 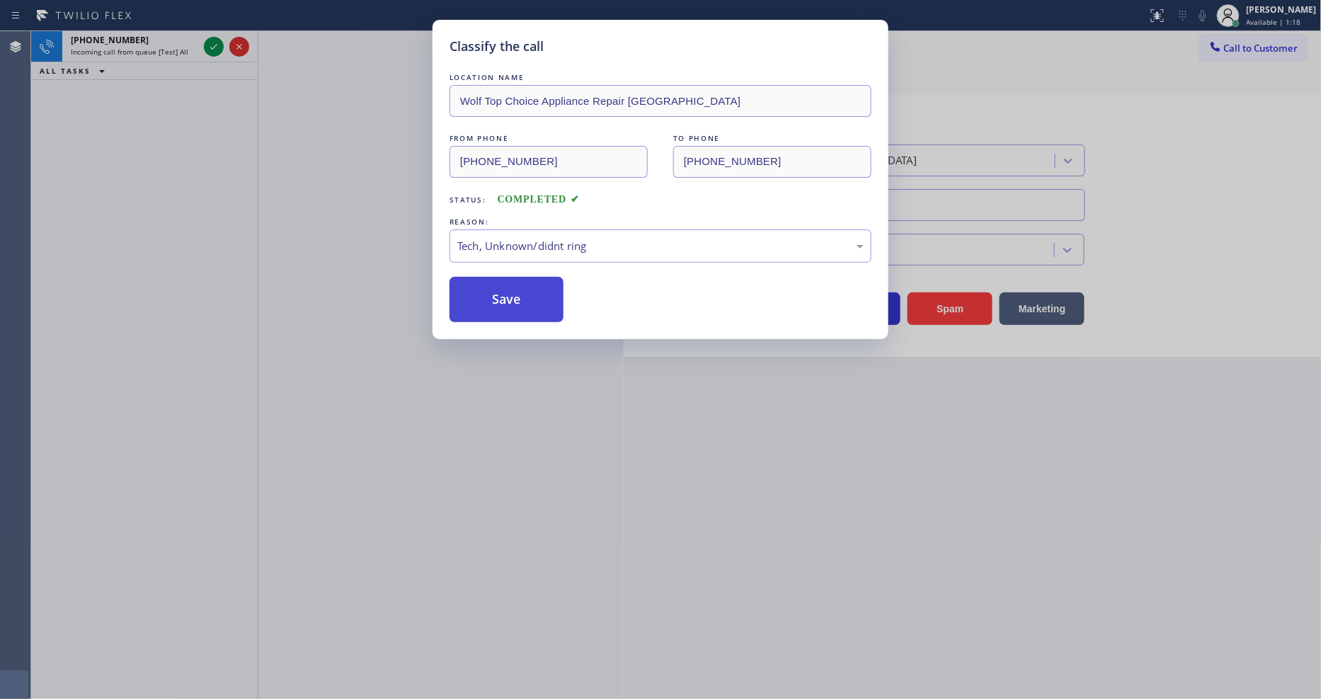 What do you see at coordinates (496, 46) in the screenshot?
I see `h5: Classify the call` at bounding box center [496, 46].